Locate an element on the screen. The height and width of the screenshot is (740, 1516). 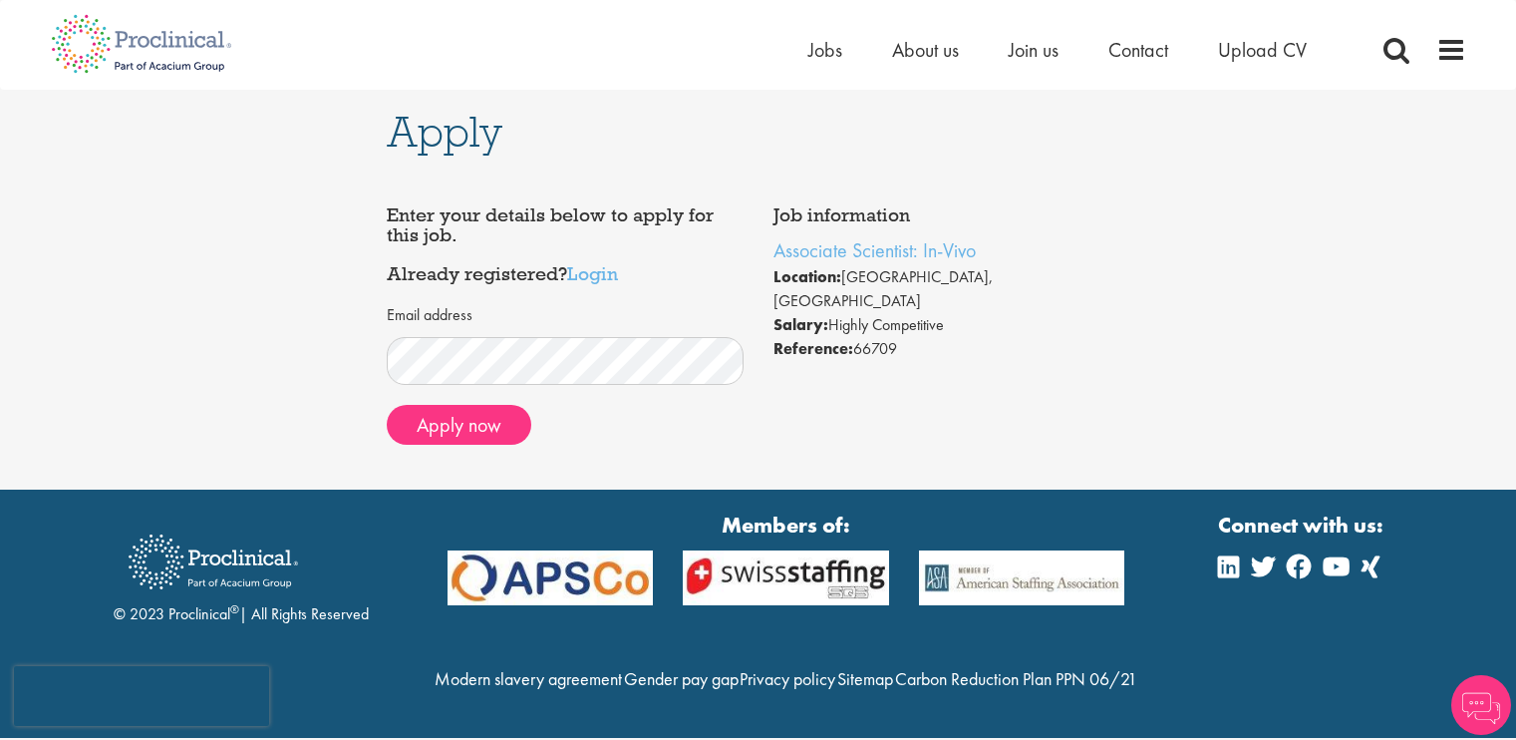
span: Jobs is located at coordinates (825, 50).